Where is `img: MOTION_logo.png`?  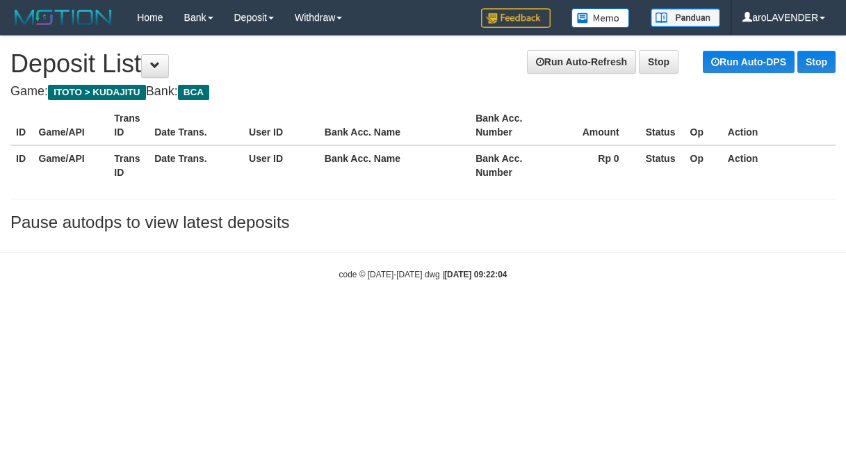 img: MOTION_logo.png is located at coordinates (63, 17).